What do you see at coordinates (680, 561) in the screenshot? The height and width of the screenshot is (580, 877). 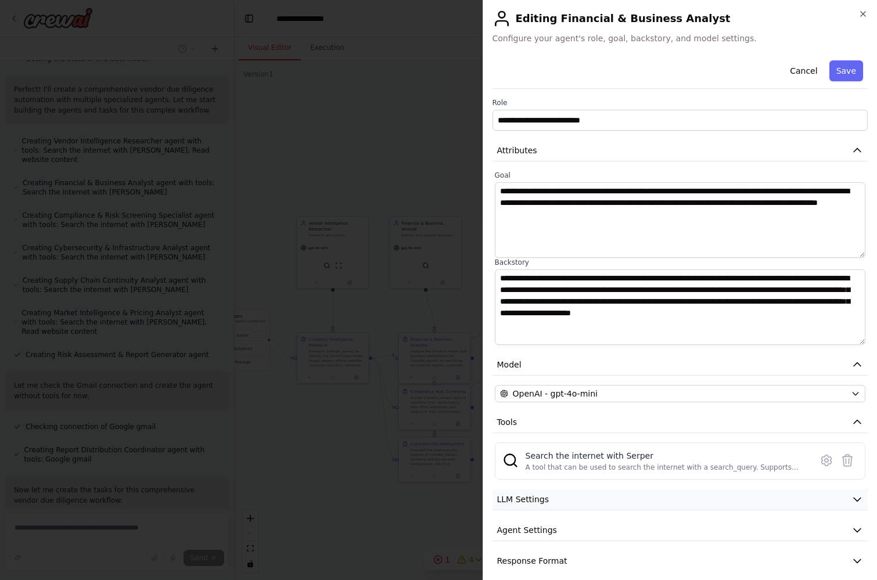 I see `button: Response Format` at bounding box center [680, 561].